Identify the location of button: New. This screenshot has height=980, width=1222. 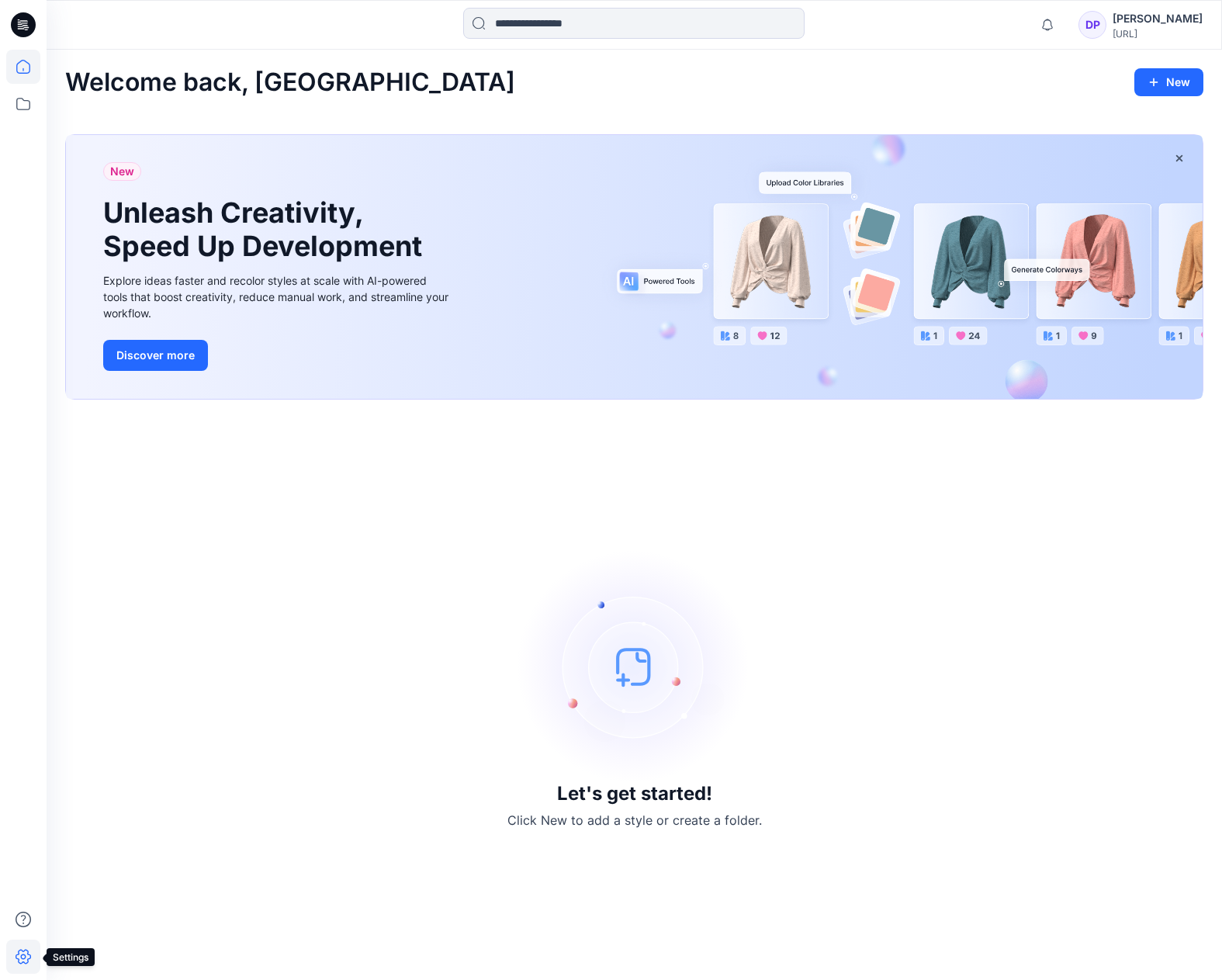
(1168, 82).